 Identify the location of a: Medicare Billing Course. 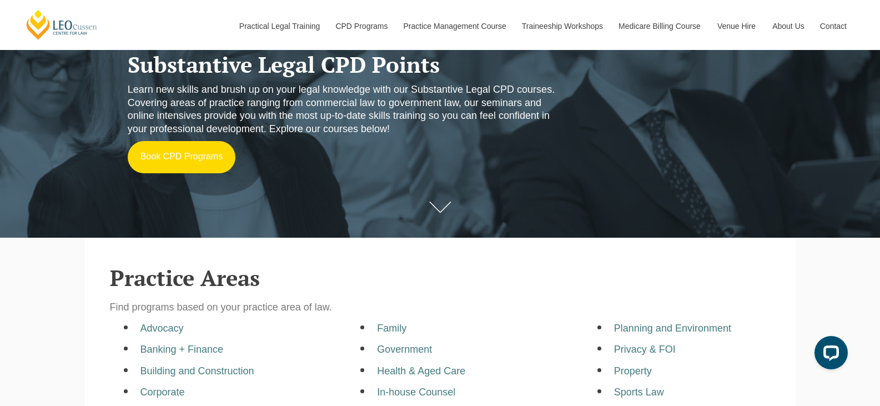
(660, 26).